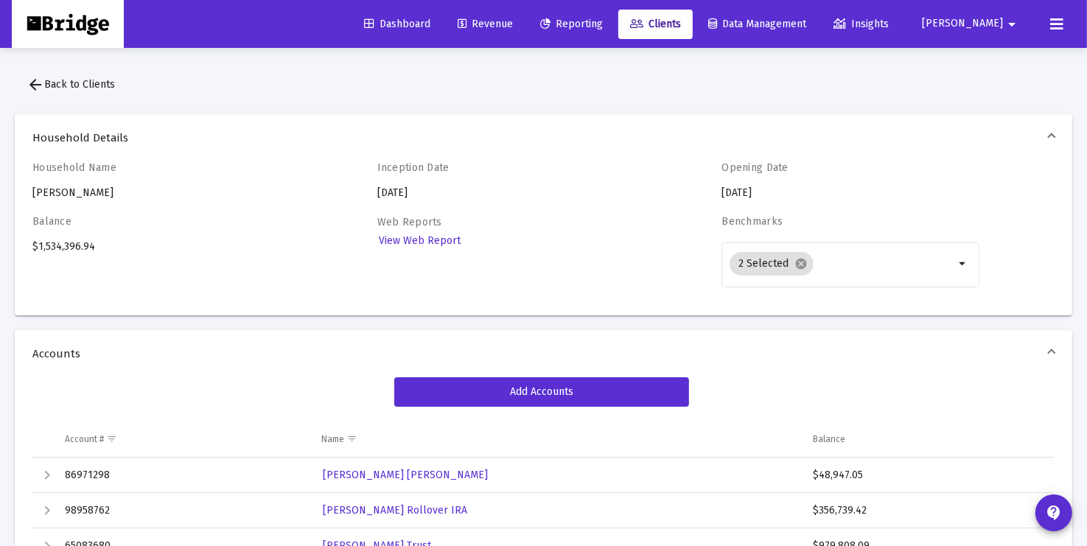 The width and height of the screenshot is (1087, 546). Describe the element at coordinates (850, 221) in the screenshot. I see `h4: Benchmarks` at that location.